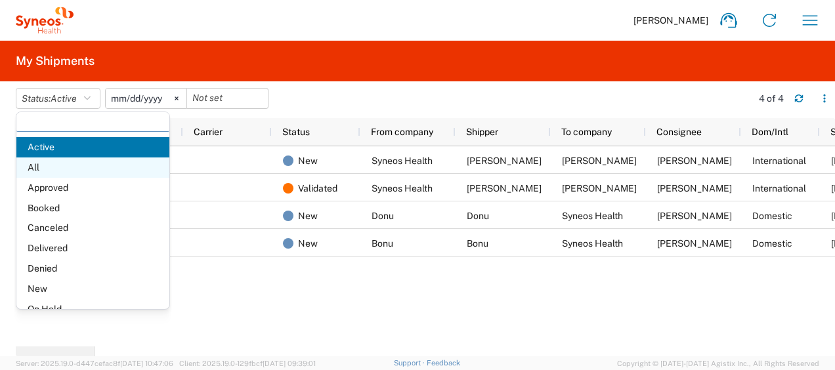 The width and height of the screenshot is (835, 370). What do you see at coordinates (95, 364) in the screenshot?
I see `span: Server: 2025.19.0-d447cefac8f` at bounding box center [95, 364].